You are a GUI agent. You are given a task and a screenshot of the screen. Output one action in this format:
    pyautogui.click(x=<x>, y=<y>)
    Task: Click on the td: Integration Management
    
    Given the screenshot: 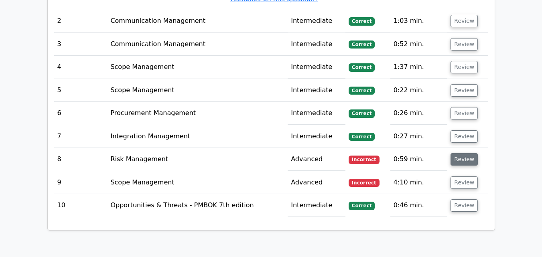 What is the action you would take?
    pyautogui.click(x=198, y=137)
    